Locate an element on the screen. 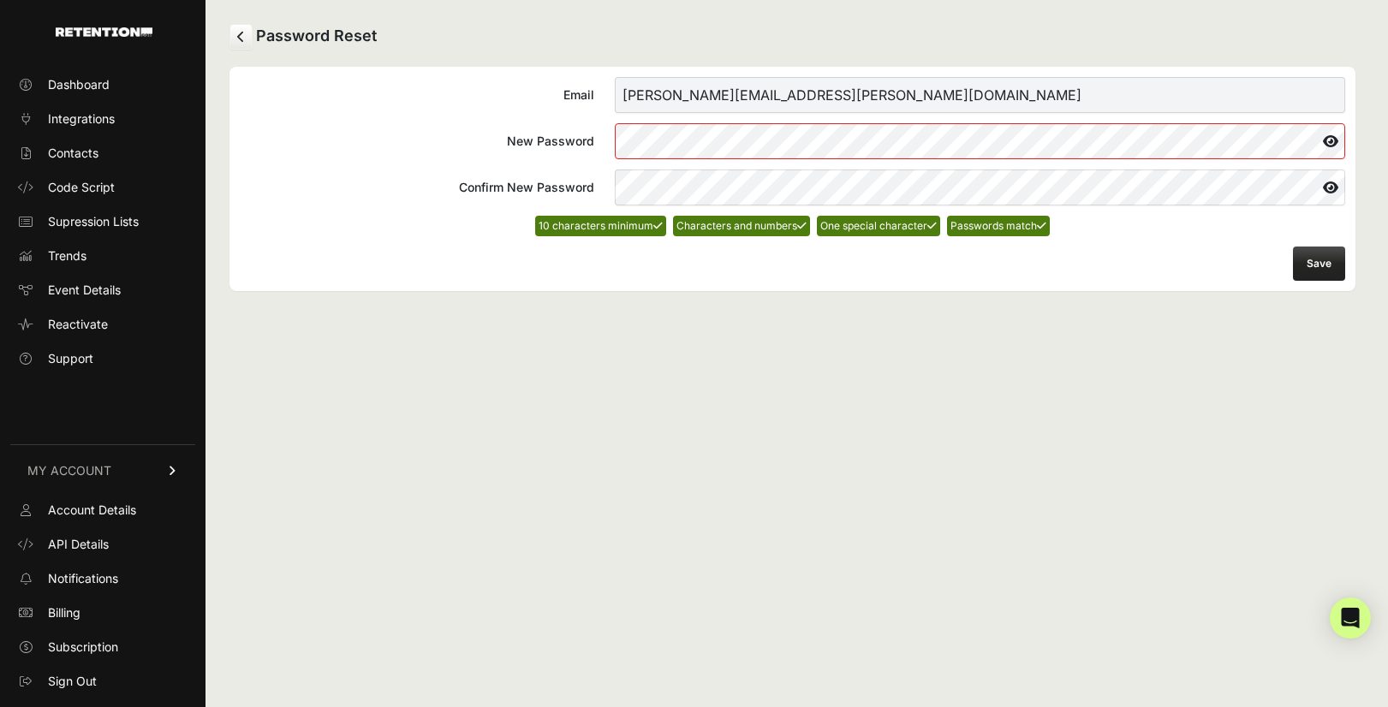 The height and width of the screenshot is (707, 1388). span: Notifications is located at coordinates (83, 579).